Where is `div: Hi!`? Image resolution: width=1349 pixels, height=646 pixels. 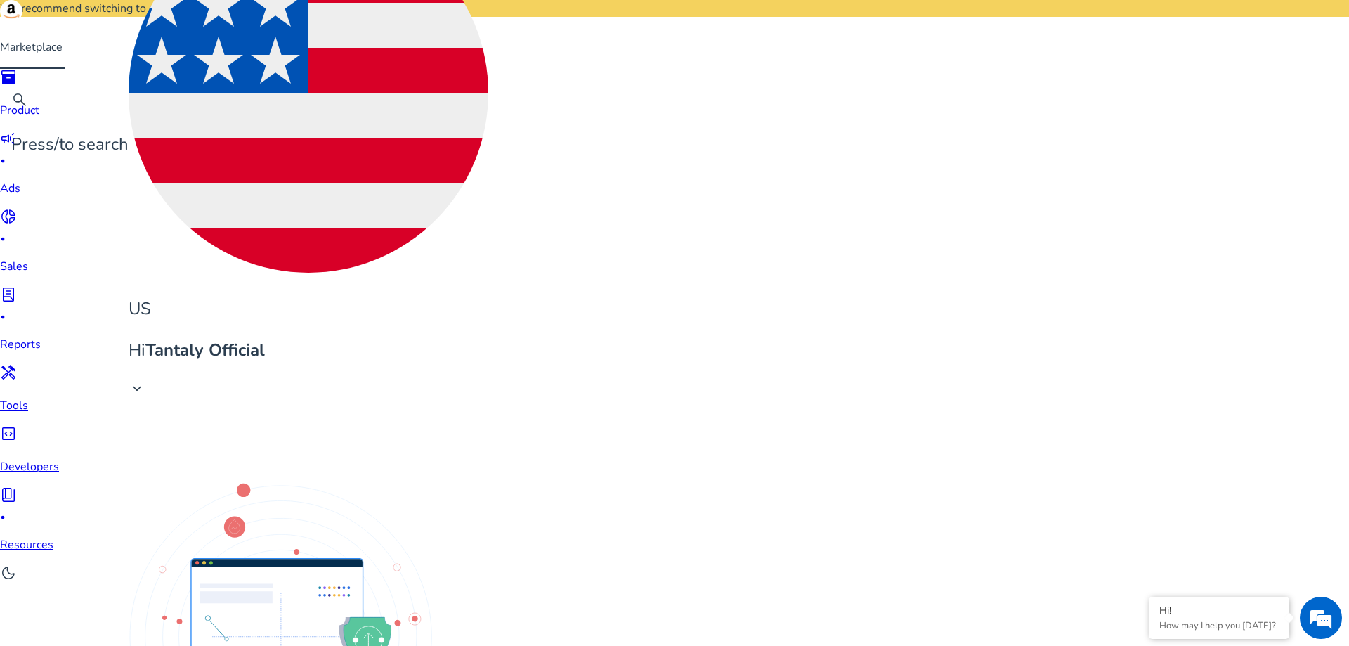
div: Hi! is located at coordinates (1219, 610).